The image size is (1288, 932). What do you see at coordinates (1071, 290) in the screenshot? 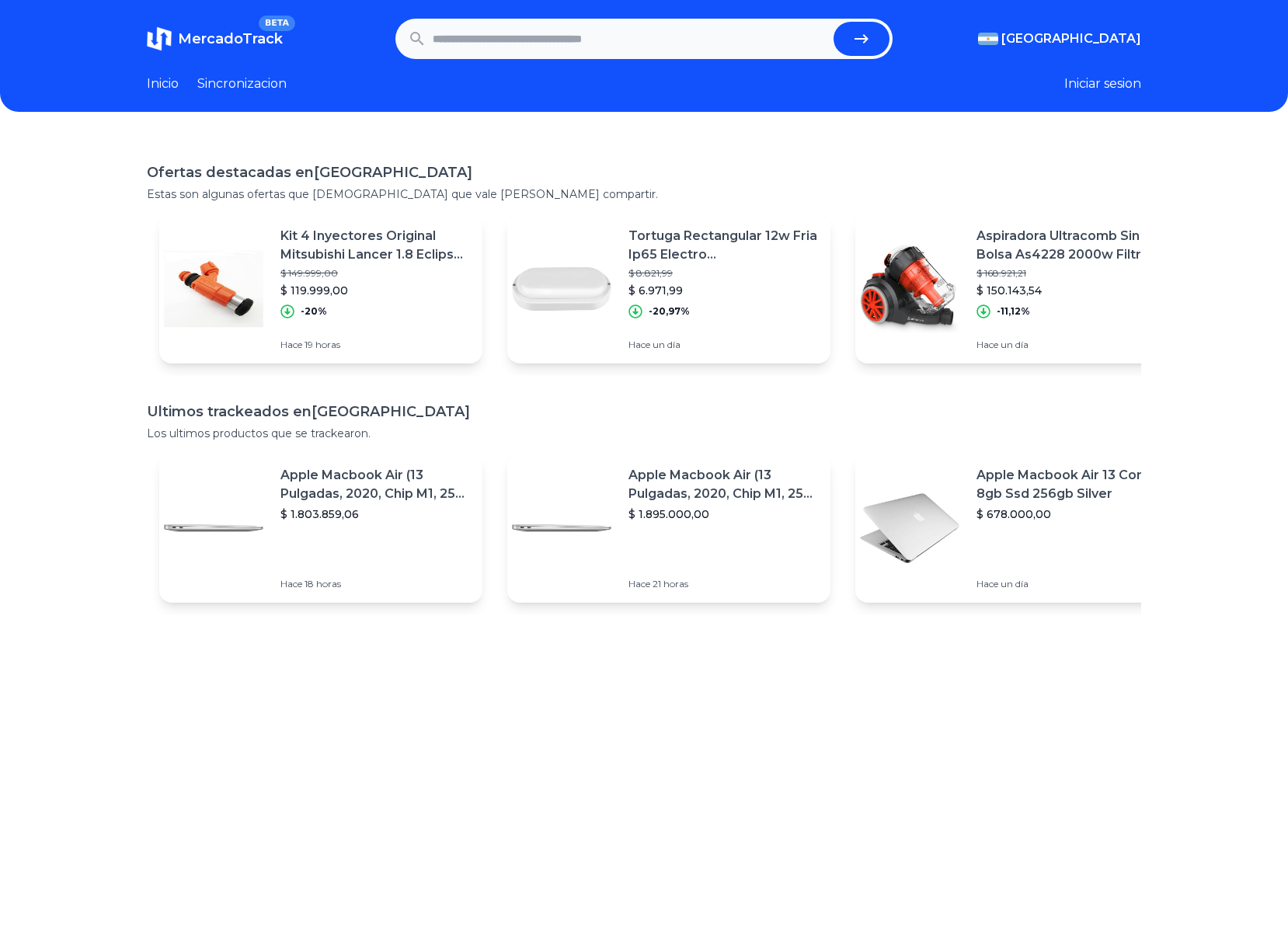
I see `p: $ 150.143,54` at bounding box center [1071, 290].